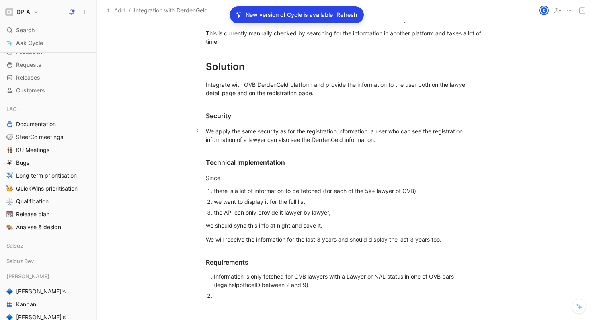 The width and height of the screenshot is (593, 320). I want to click on span: LAO, so click(12, 109).